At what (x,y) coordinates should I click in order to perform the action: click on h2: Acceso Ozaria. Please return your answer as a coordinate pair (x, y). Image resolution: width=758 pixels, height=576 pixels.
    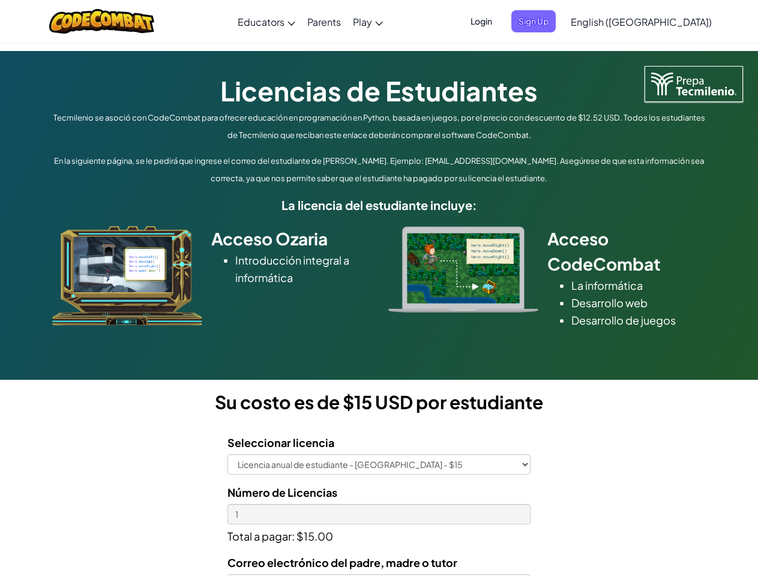
    Looking at the image, I should click on (291, 239).